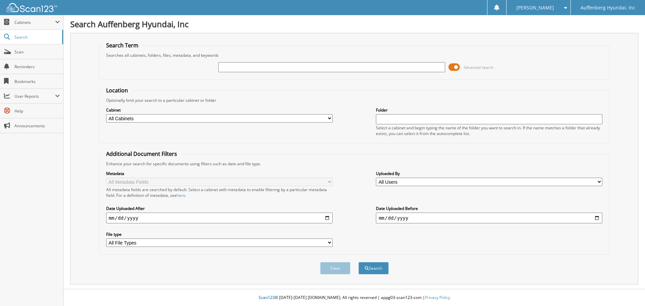 This screenshot has width=645, height=306. What do you see at coordinates (219, 234) in the screenshot?
I see `label: File type` at bounding box center [219, 234].